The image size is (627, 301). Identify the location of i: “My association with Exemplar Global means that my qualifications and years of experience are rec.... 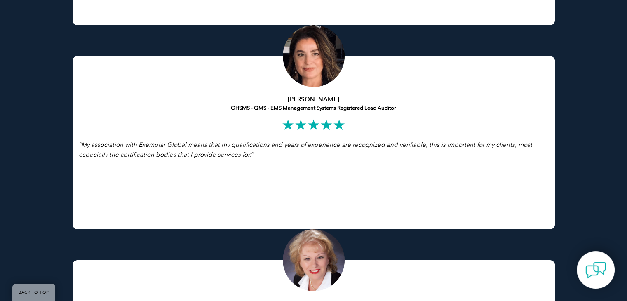
(306, 150).